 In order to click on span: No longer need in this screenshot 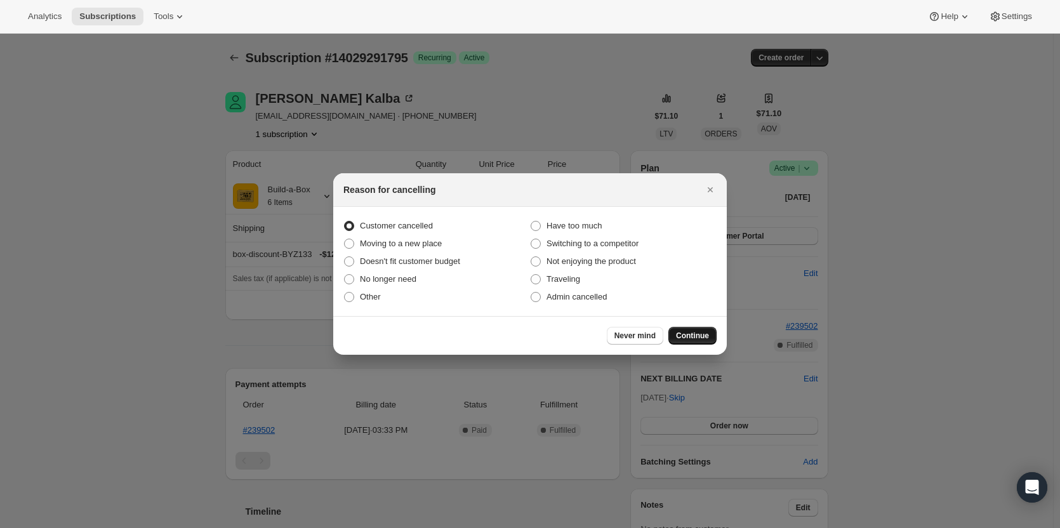, I will do `click(388, 279)`.